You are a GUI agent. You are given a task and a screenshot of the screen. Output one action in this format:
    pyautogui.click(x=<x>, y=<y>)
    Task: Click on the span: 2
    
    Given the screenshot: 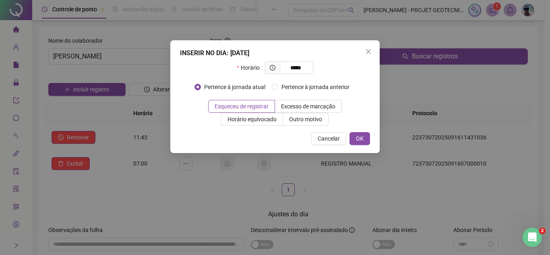 What is the action you would take?
    pyautogui.click(x=543, y=231)
    